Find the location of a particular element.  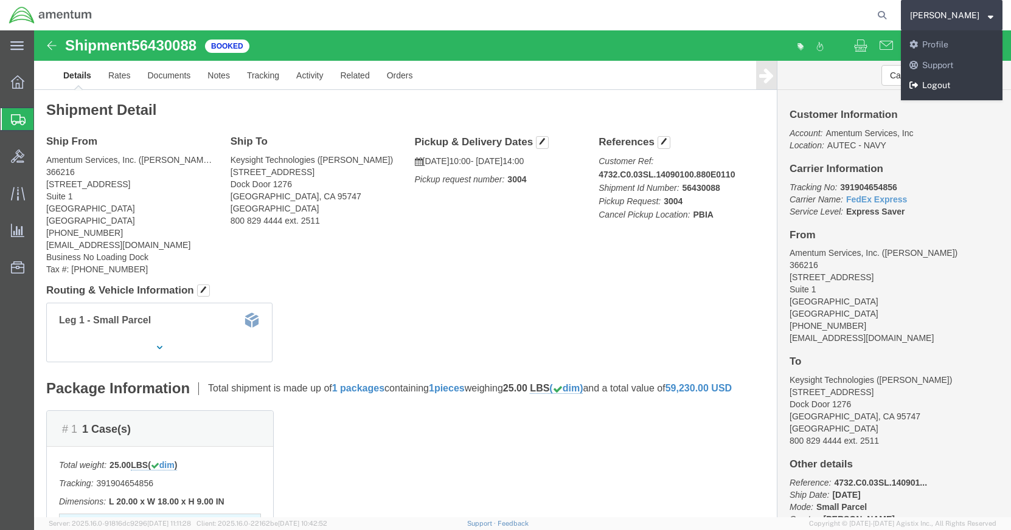

span: Server: 2025.16.0-91816dc9296 is located at coordinates (120, 524).